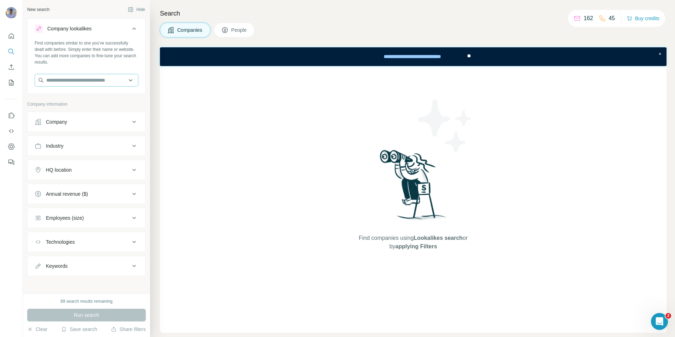 The height and width of the screenshot is (337, 675). What do you see at coordinates (55, 146) in the screenshot?
I see `div: Industry` at bounding box center [55, 146].